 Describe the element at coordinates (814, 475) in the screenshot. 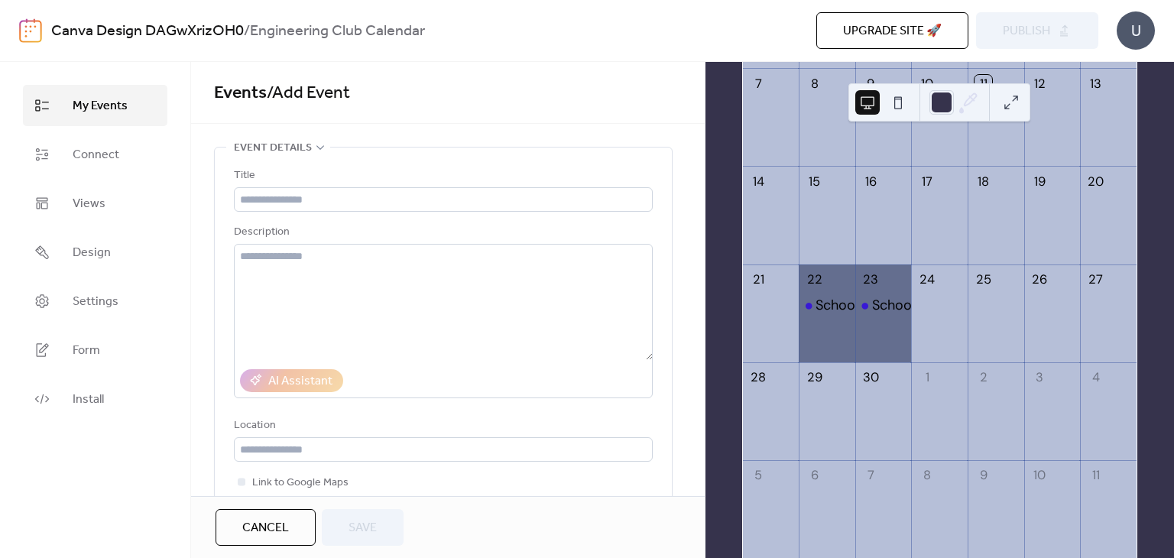

I see `div: 6` at that location.